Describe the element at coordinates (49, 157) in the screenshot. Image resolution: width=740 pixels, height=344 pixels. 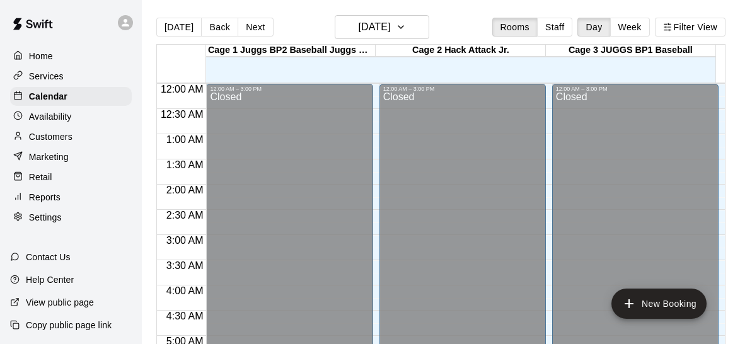
I see `p: Marketing` at that location.